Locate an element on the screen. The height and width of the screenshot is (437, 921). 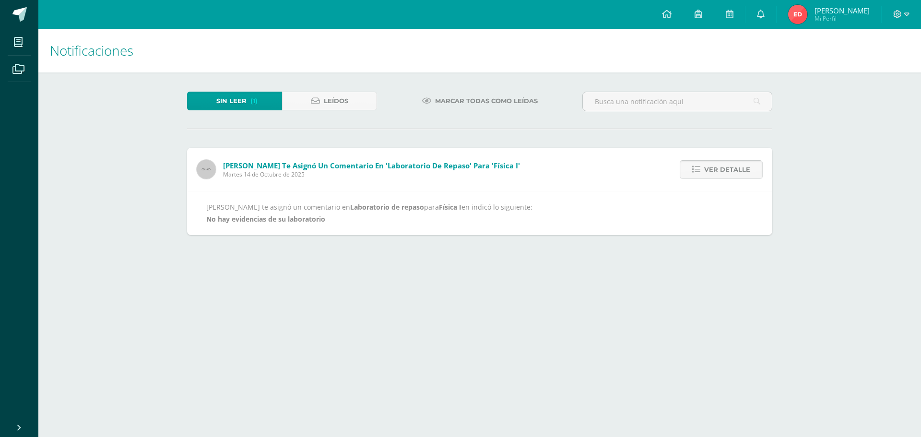
a: Marcar todas como leídas is located at coordinates (480, 101).